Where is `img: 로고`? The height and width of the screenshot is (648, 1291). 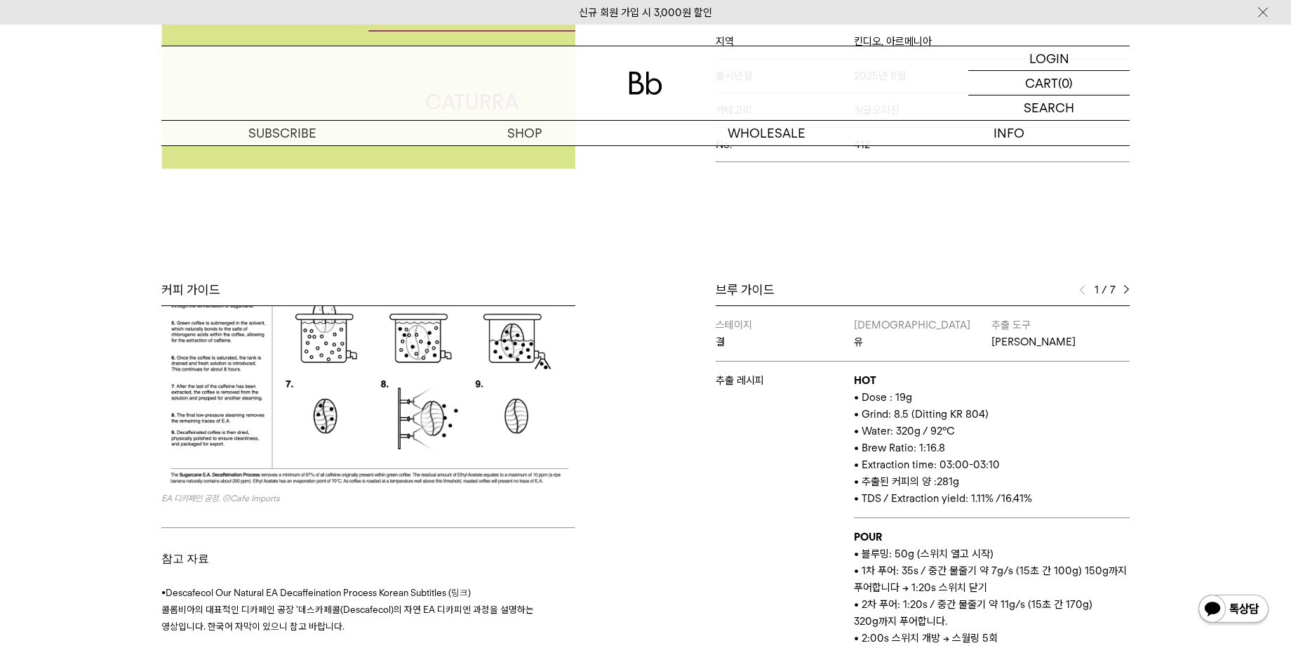
img: 로고 is located at coordinates (646, 83).